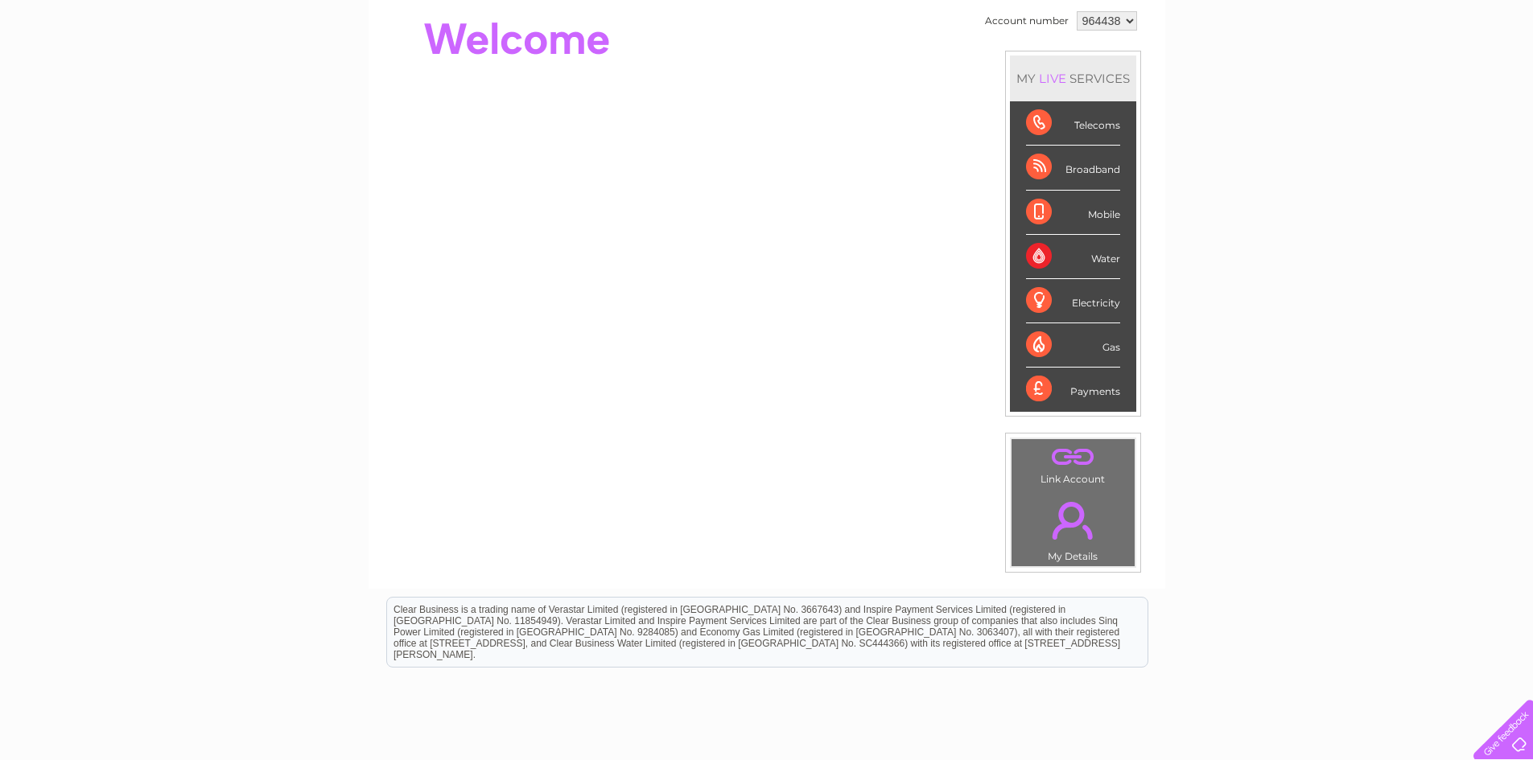 The image size is (1533, 760). What do you see at coordinates (1404, 74) in the screenshot?
I see `a: Blog` at bounding box center [1404, 74].